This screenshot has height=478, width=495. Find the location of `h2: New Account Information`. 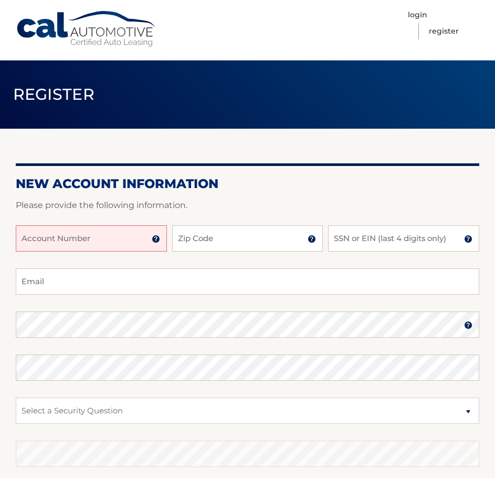

h2: New Account Information is located at coordinates (247, 184).